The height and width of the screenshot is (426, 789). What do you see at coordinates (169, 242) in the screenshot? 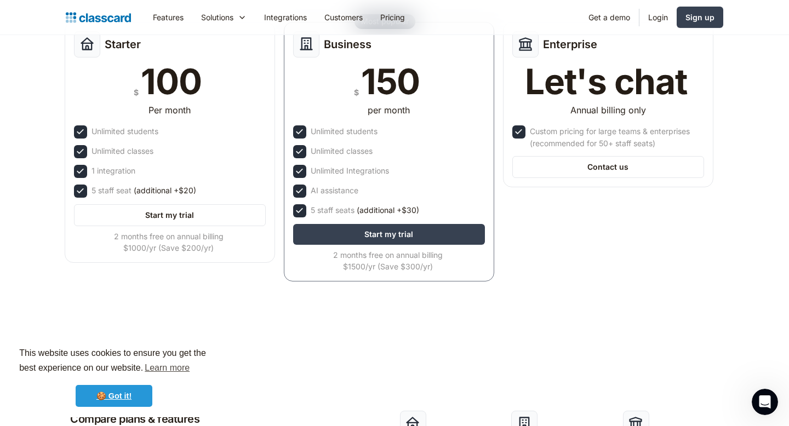
I see `div: 2 months free on annual billing $1000/yr (Save $200/yr)` at bounding box center [169, 242].